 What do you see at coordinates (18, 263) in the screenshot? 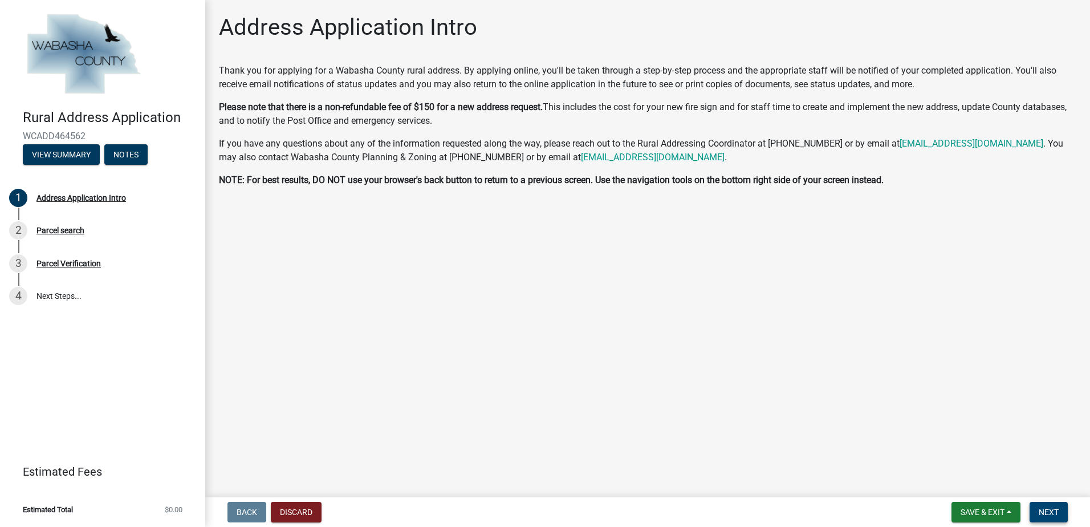
I see `div: 3` at bounding box center [18, 263].